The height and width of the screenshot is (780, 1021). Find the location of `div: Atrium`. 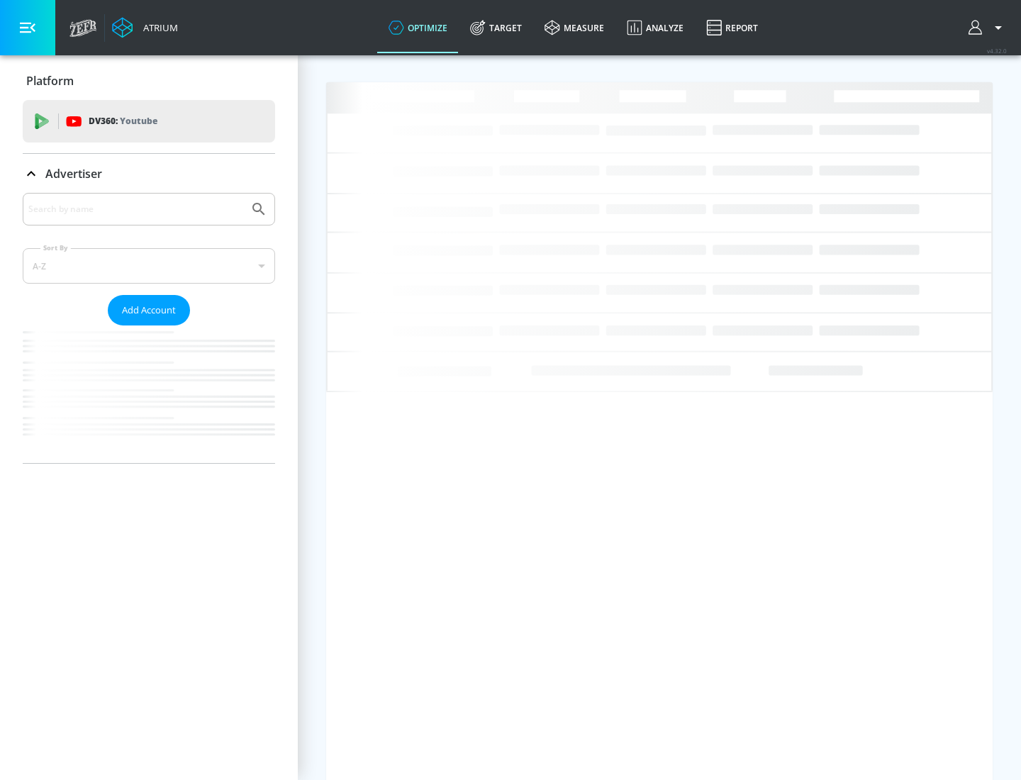

div: Atrium is located at coordinates (157, 28).